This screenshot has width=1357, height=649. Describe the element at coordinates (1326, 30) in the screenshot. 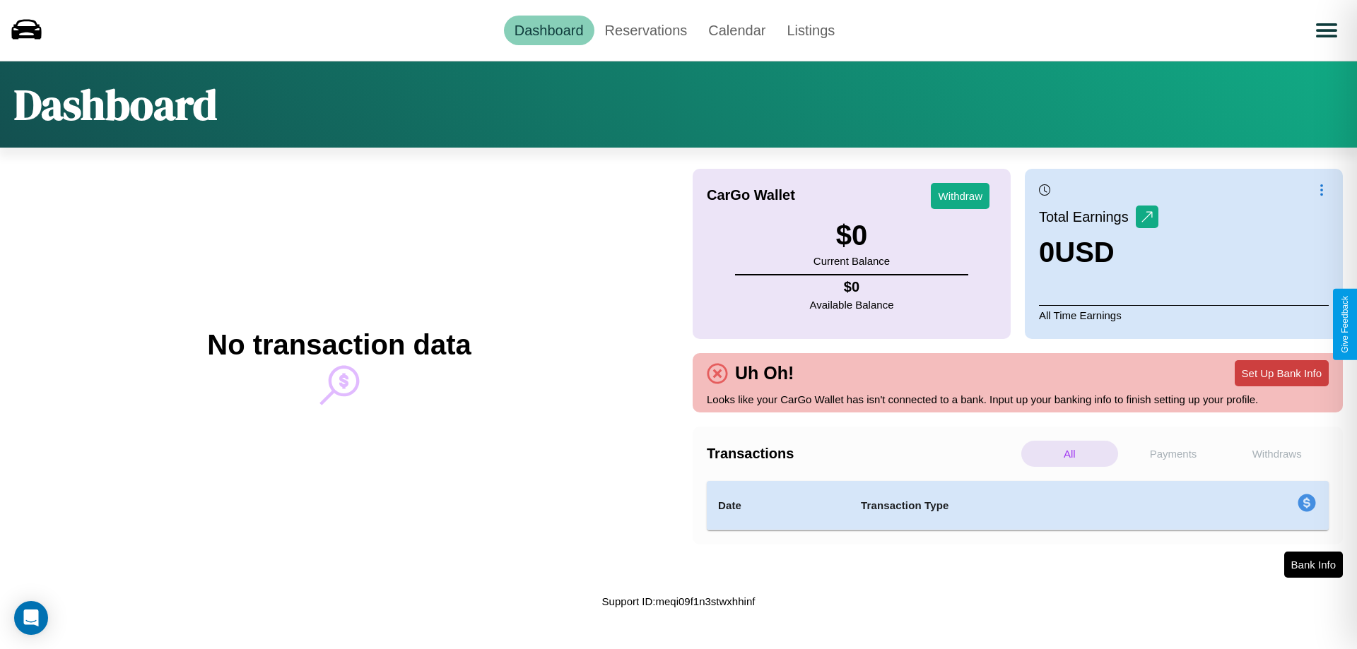

I see `button: Open menu` at that location.